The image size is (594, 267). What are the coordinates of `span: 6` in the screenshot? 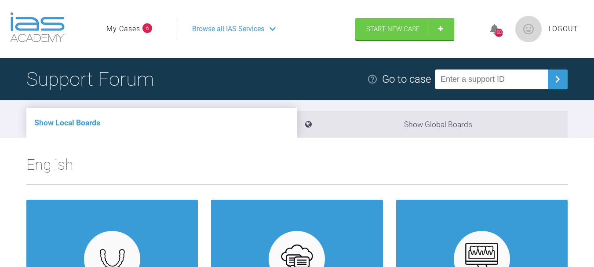 It's located at (147, 28).